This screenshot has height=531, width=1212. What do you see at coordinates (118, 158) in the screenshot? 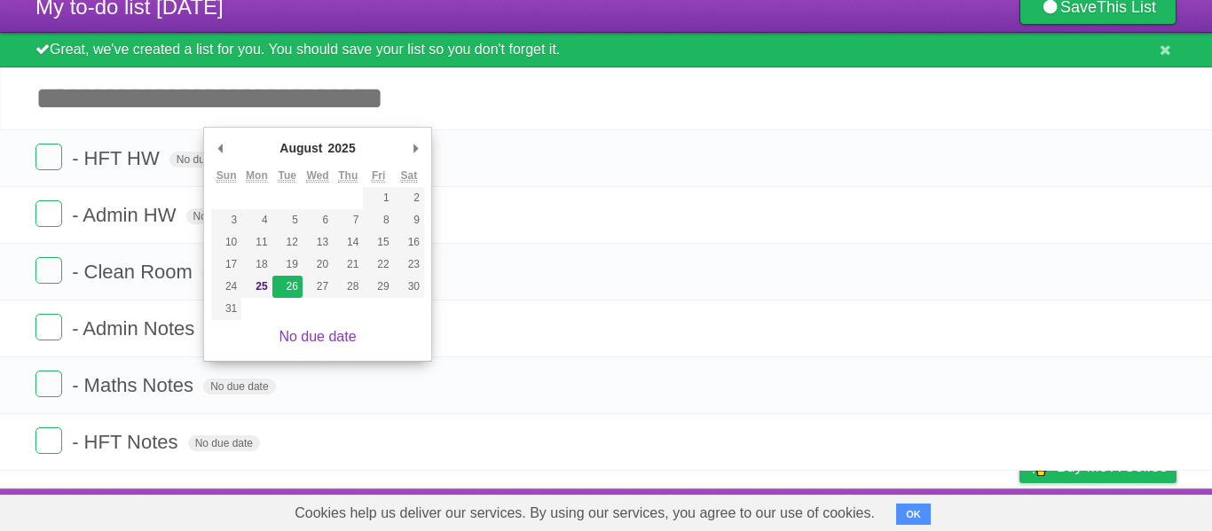
I see `span: - HFT HW` at bounding box center [118, 158].